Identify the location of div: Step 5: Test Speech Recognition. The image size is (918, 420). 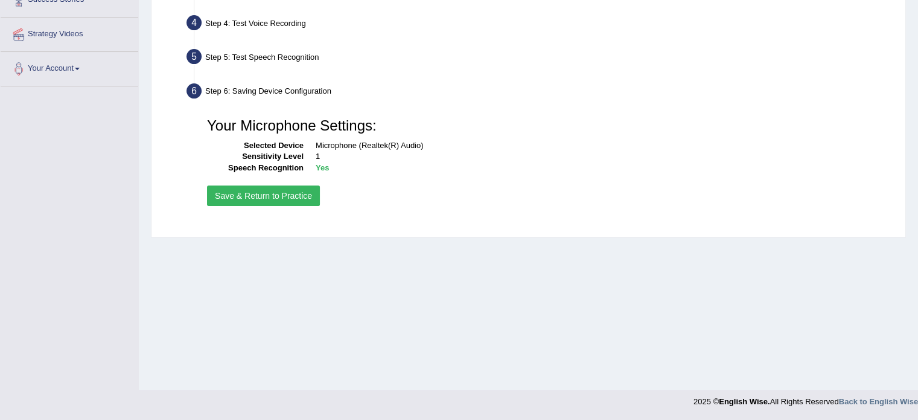
(540, 59).